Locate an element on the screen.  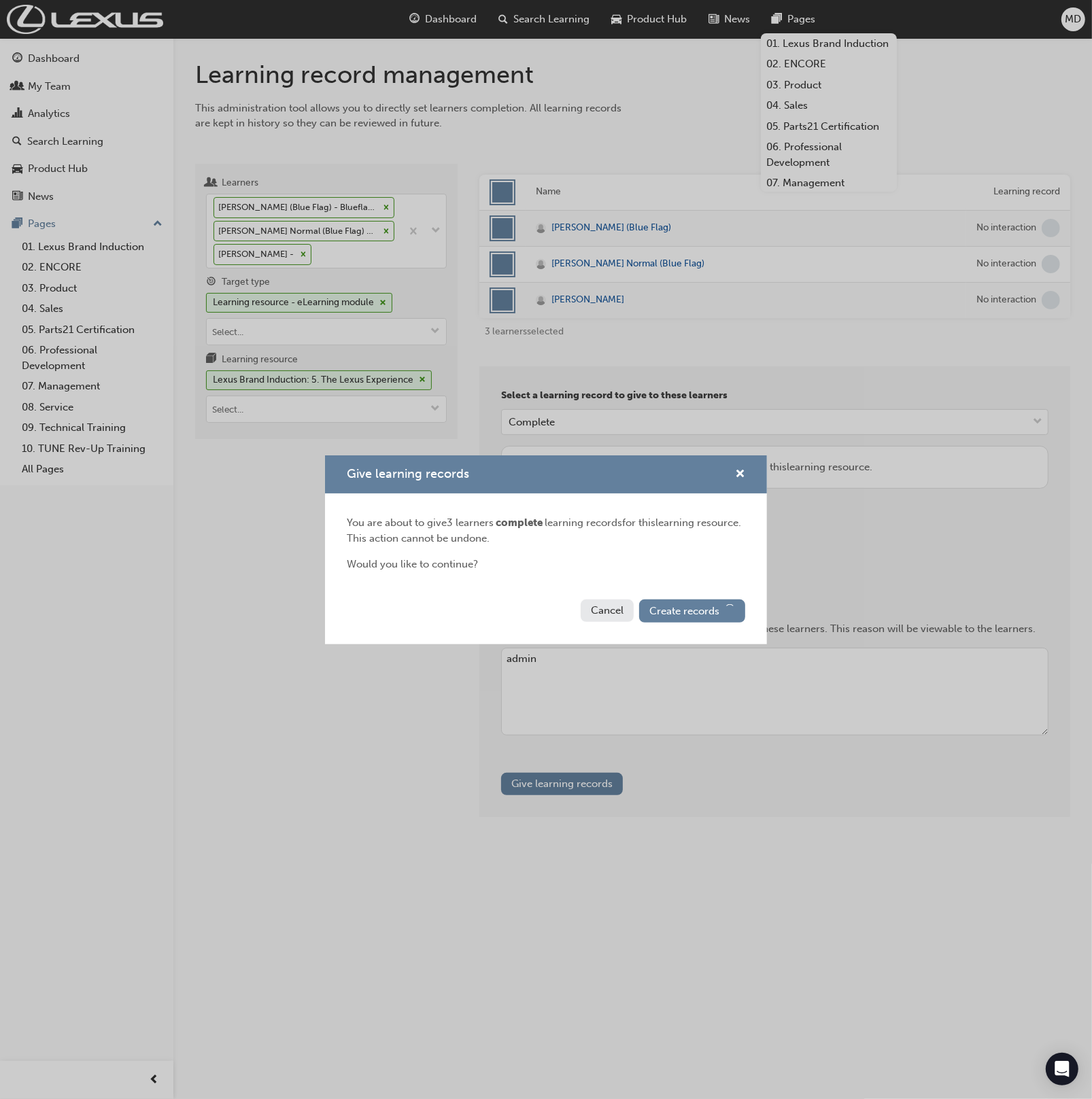
span: Create records is located at coordinates (684, 611).